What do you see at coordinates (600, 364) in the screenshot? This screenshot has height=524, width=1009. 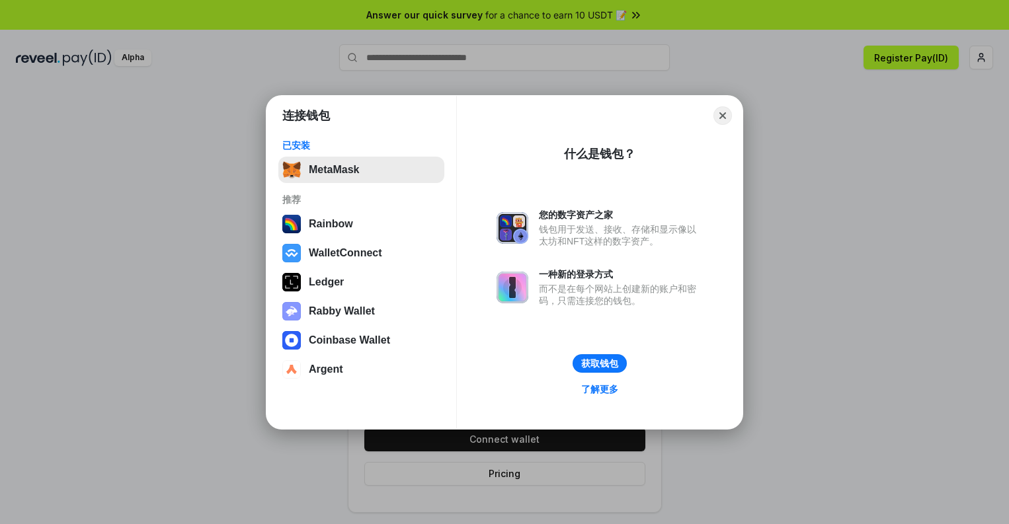 I see `button: 获取钱包` at bounding box center [600, 364].